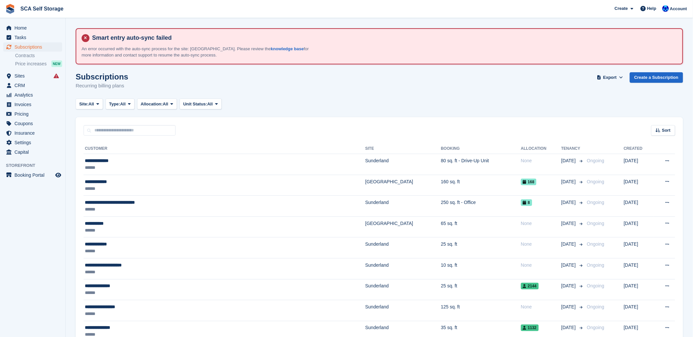 This screenshot has height=337, width=693. I want to click on span: Account, so click(678, 9).